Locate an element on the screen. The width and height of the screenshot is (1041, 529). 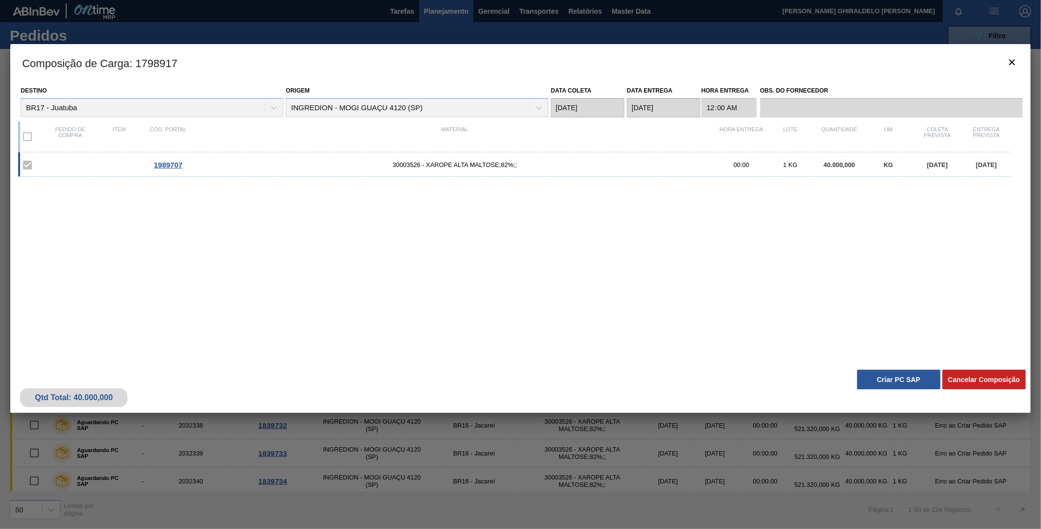
label: Data entrega is located at coordinates (649, 91).